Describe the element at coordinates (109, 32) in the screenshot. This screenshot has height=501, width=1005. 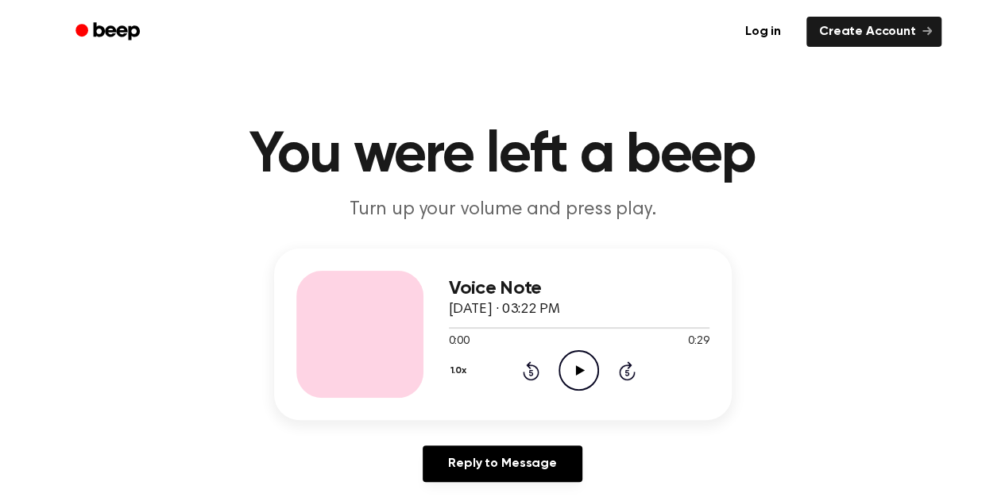
I see `a: Beep` at that location.